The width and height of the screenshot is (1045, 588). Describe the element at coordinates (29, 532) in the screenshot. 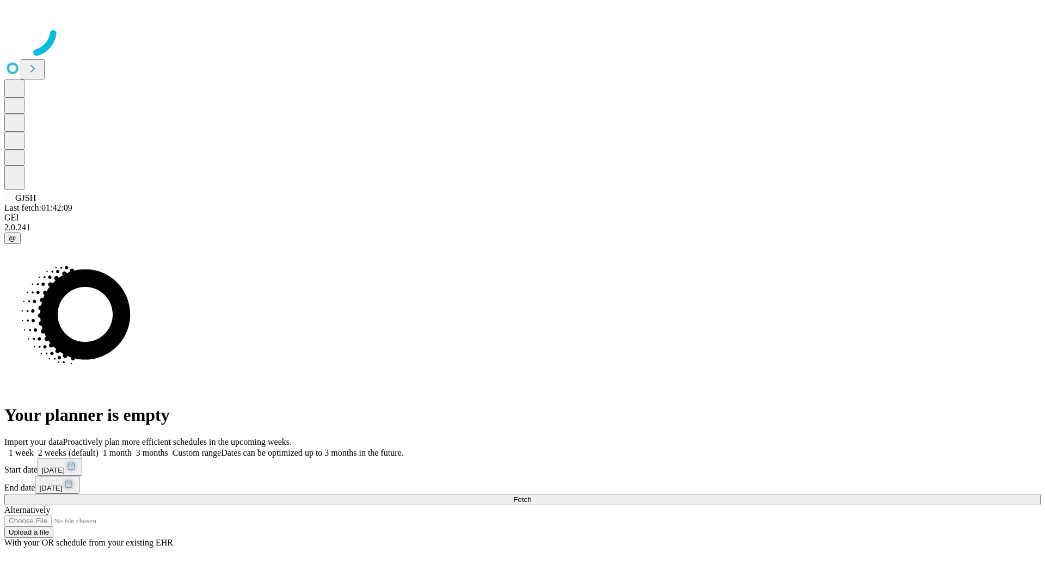

I see `button: Upload a file` at that location.